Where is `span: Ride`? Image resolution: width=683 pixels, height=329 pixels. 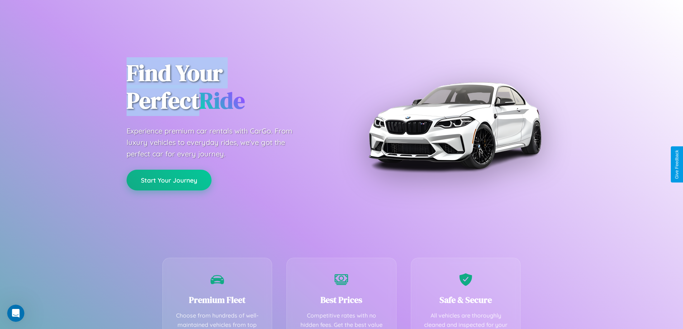
span: Ride is located at coordinates (222, 100).